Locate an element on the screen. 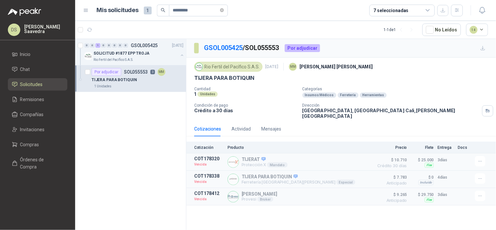 This screenshot has width=496, height=230. div: DS is located at coordinates (14, 30).